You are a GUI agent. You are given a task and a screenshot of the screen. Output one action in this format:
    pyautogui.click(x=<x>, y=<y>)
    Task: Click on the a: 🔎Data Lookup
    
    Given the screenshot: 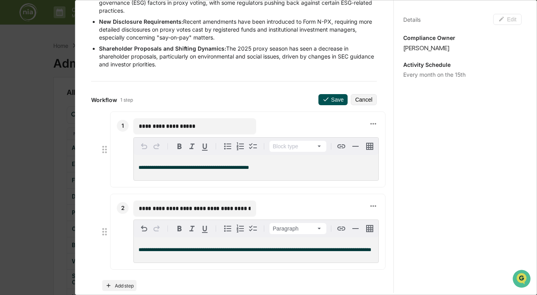 What is the action you would take?
    pyautogui.click(x=29, y=118)
    